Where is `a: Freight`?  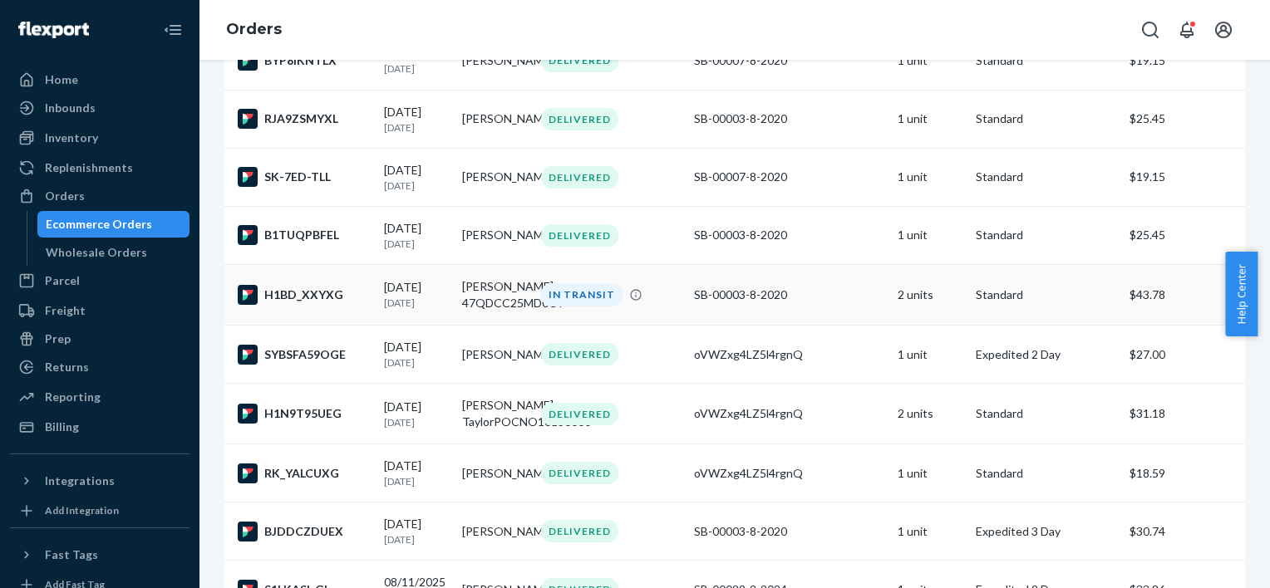
a: Freight is located at coordinates (100, 311).